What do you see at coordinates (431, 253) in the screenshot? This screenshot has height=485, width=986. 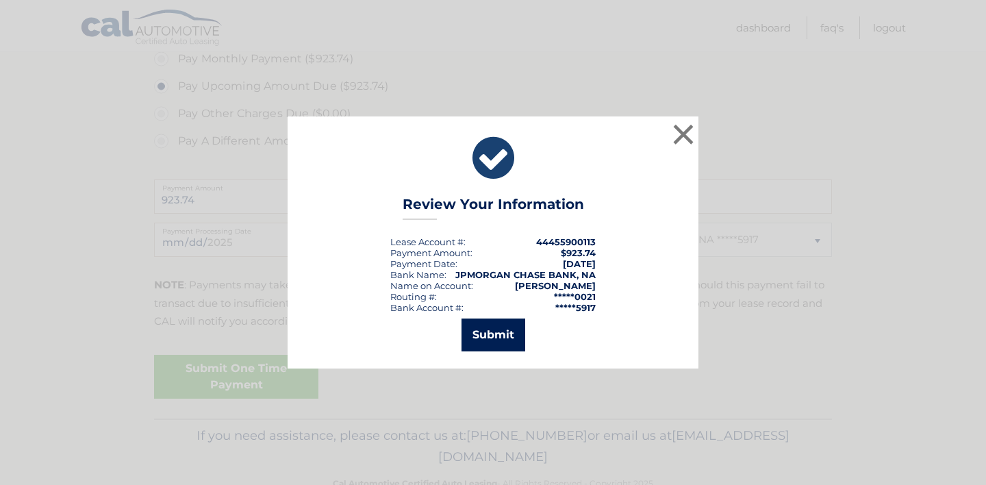 I see `div: Payment Amount:` at bounding box center [431, 253].